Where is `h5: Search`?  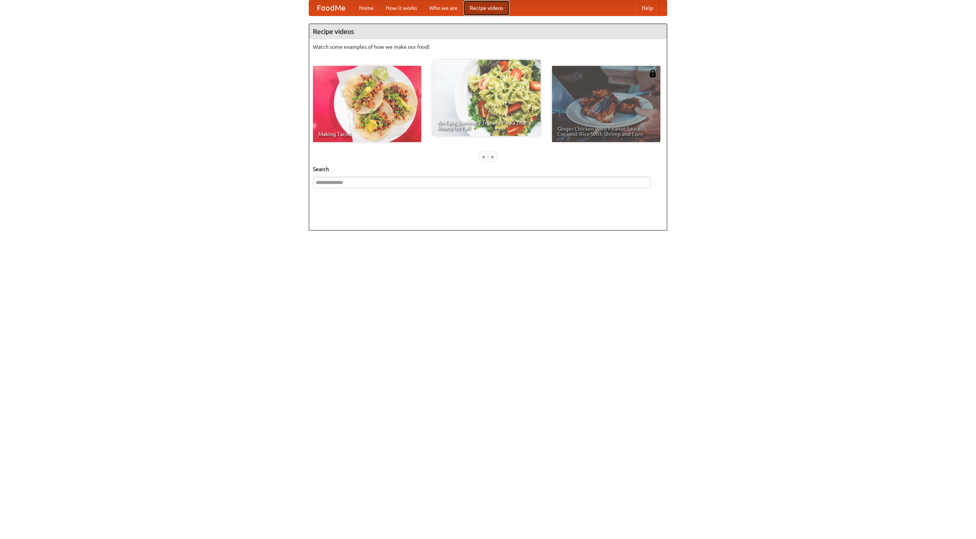 h5: Search is located at coordinates (488, 169).